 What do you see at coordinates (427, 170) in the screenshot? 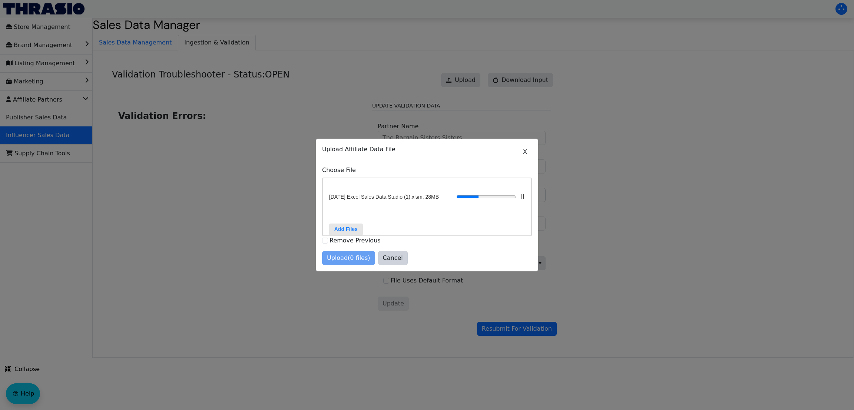
I see `label: Choose File` at bounding box center [427, 170].